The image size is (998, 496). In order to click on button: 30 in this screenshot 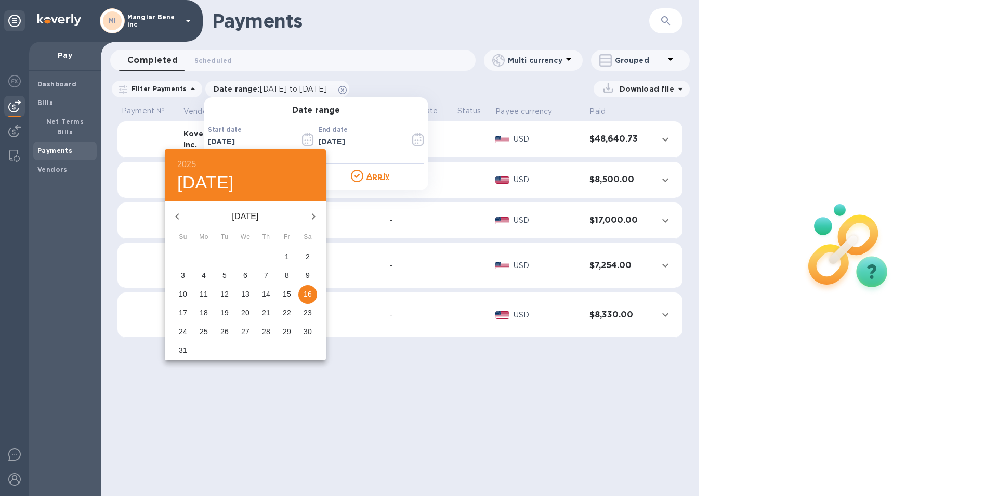, I will do `click(308, 332)`.